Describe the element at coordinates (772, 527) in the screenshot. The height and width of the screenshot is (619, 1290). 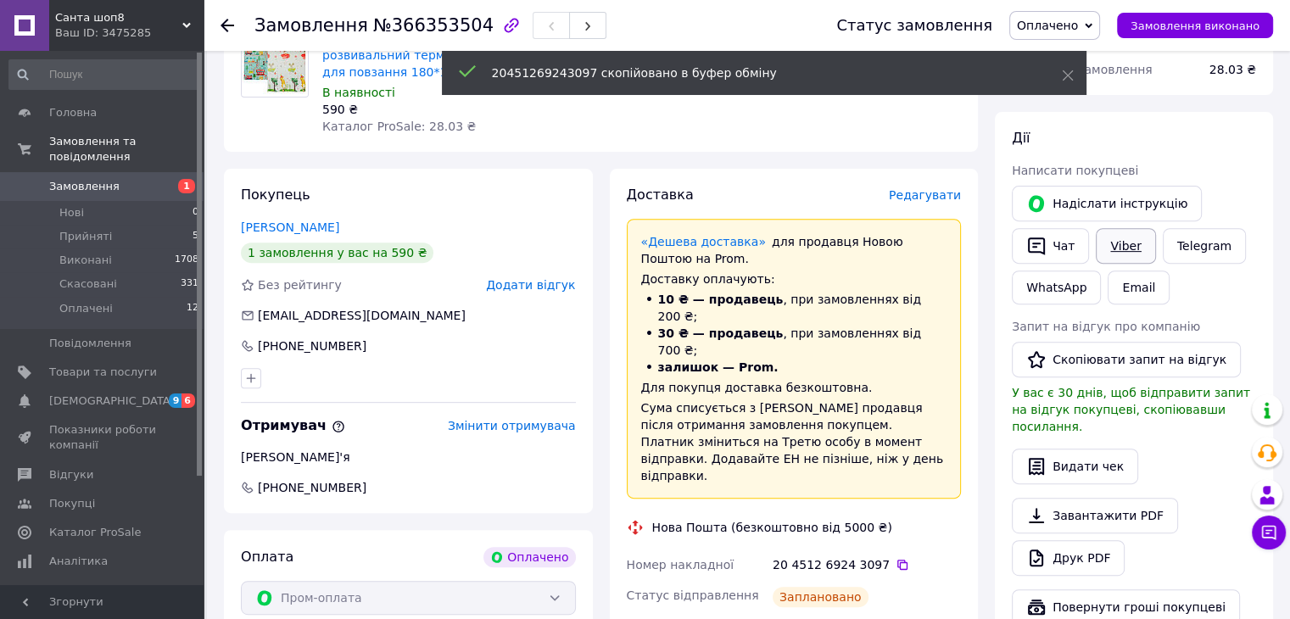
I see `div: Нова Пошта (безкоштовно від 5000 ₴)` at that location.